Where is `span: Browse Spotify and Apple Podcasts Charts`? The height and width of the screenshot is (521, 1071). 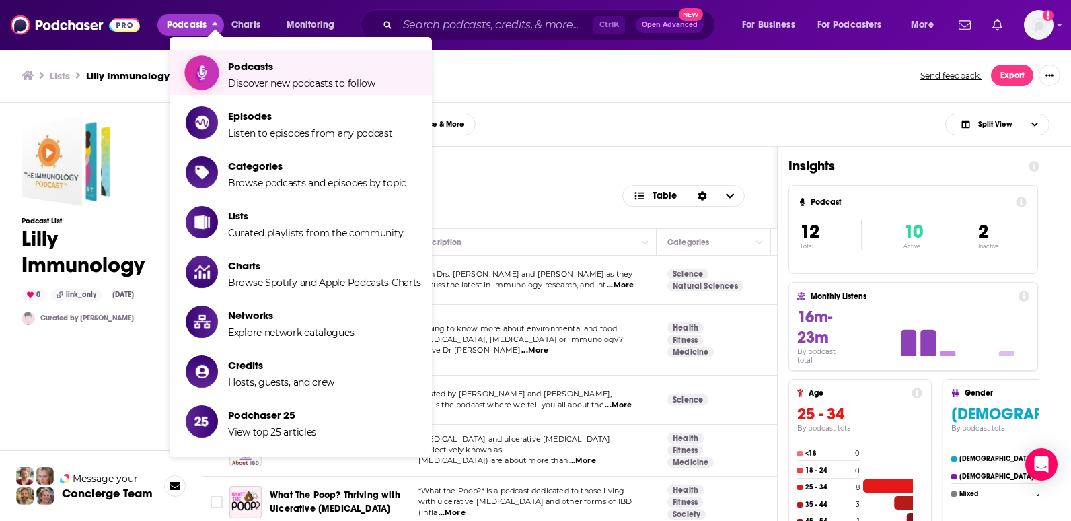
span: Browse Spotify and Apple Podcasts Charts is located at coordinates (324, 283).